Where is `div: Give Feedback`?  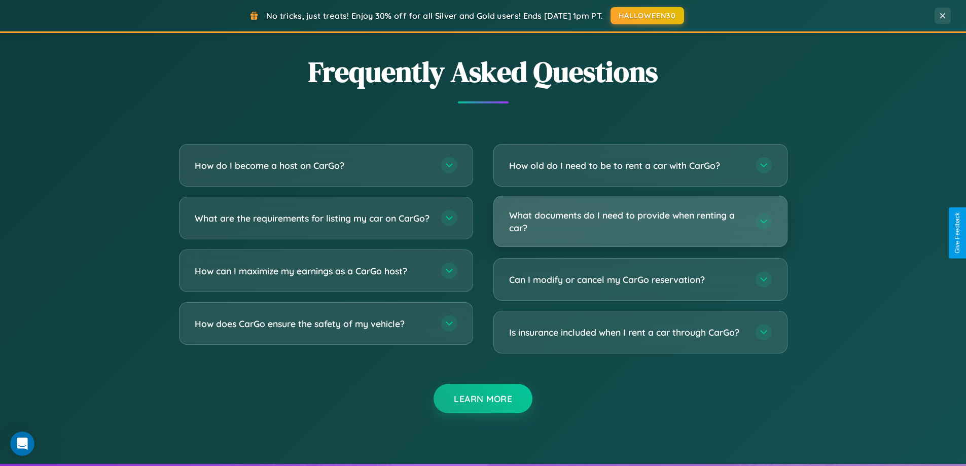 div: Give Feedback is located at coordinates (958, 233).